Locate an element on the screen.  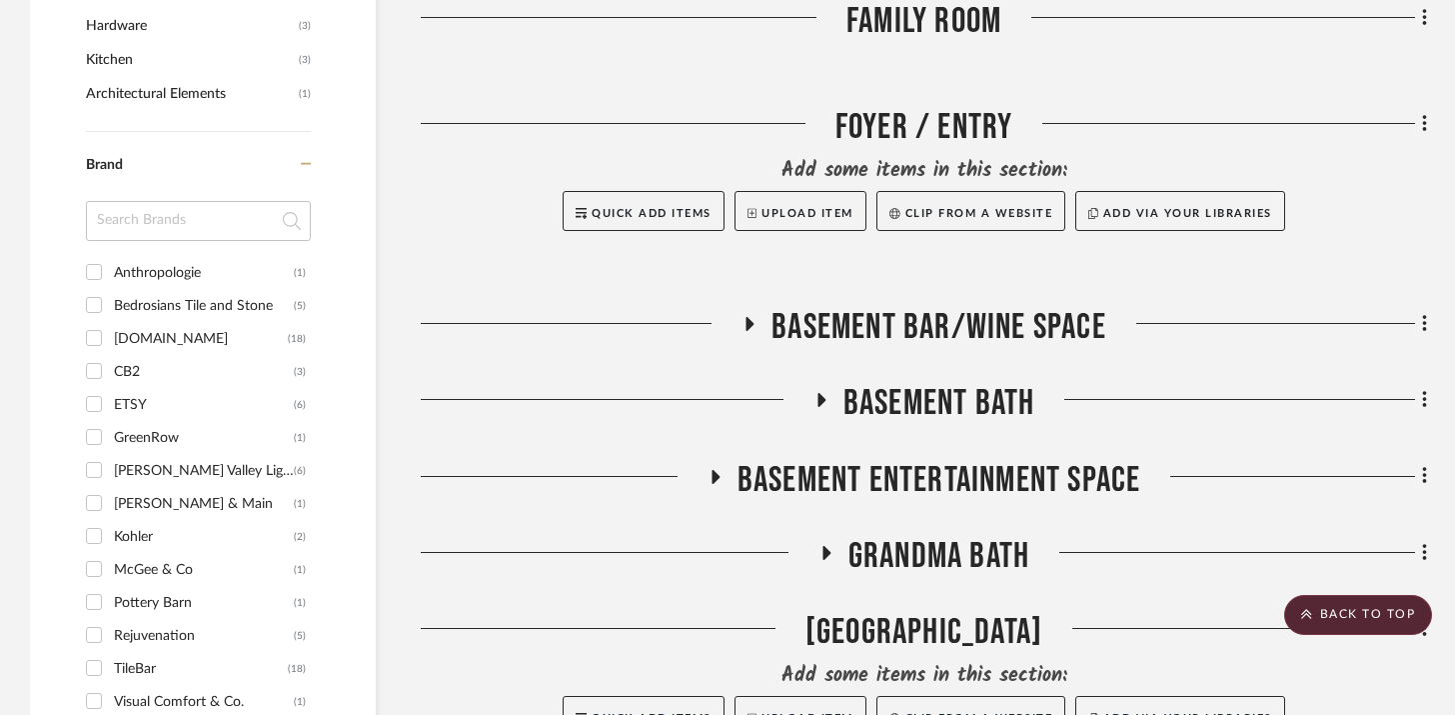
span: (1) is located at coordinates (305, 94).